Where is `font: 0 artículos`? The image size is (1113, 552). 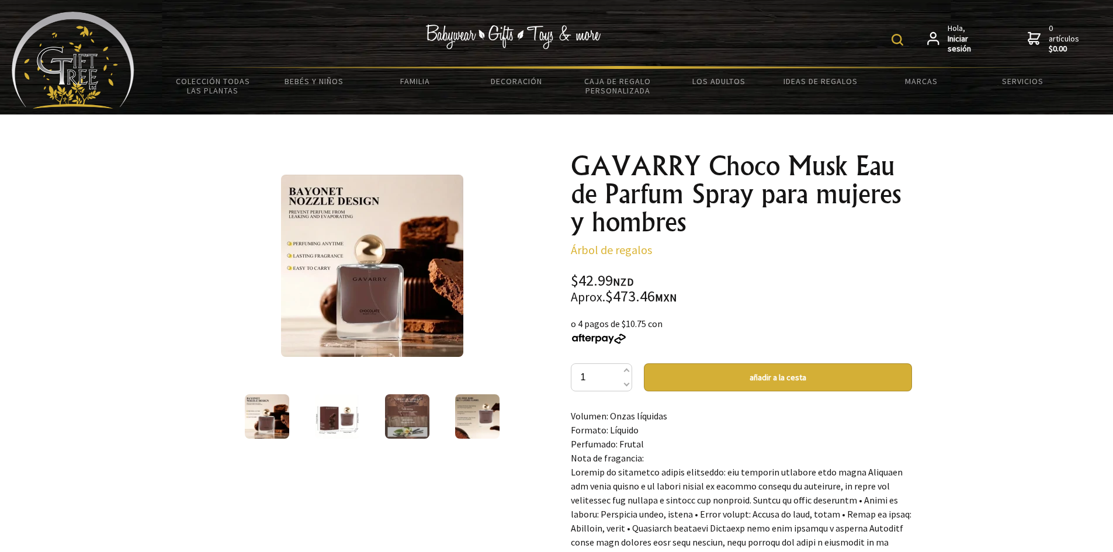
font: 0 artículos is located at coordinates (1064, 33).